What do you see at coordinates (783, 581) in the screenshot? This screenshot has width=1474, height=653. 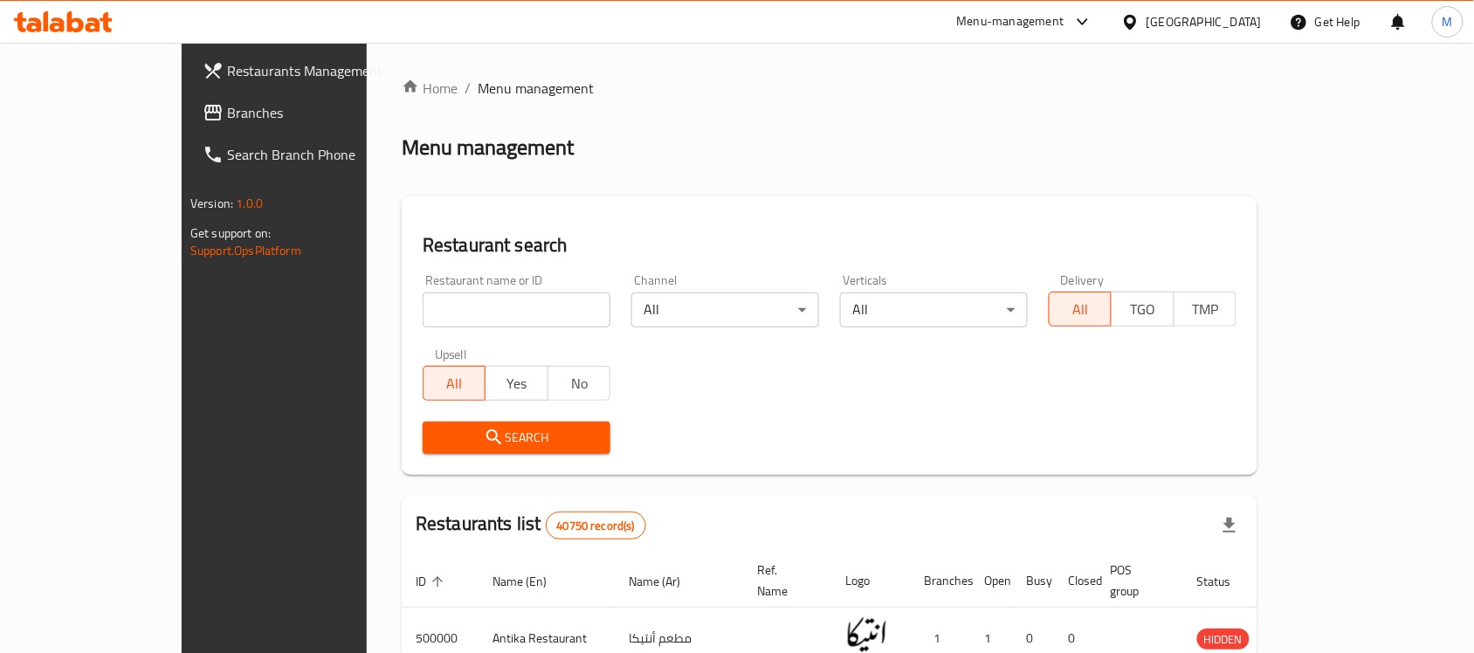 I see `span: Ref. Name` at bounding box center [783, 581].